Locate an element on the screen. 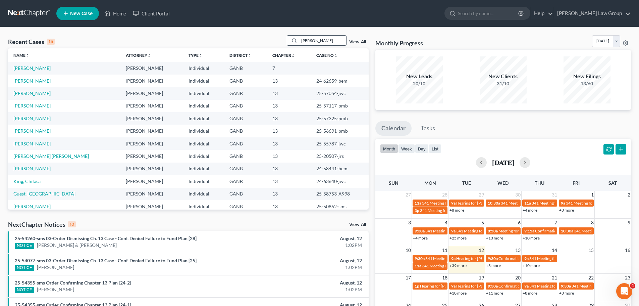 The image size is (639, 306). span: 23 is located at coordinates (628, 278).